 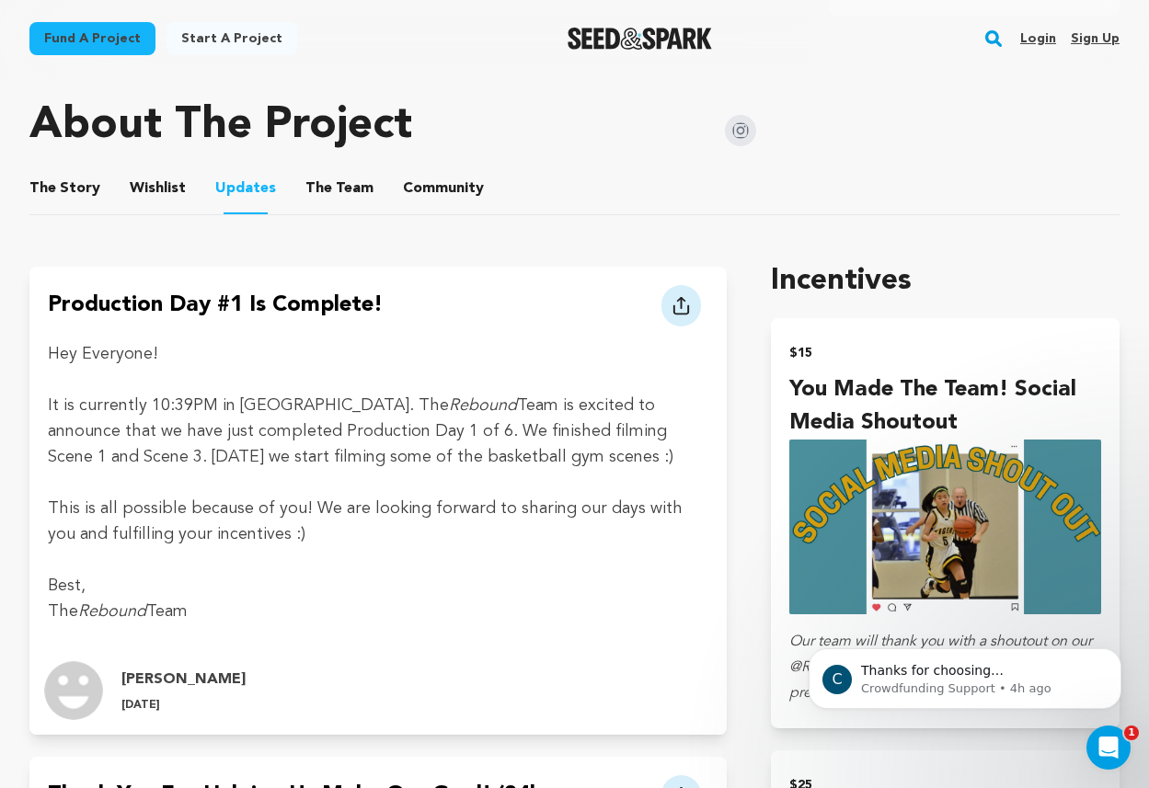 I want to click on a: update.author.name Profile, so click(x=378, y=691).